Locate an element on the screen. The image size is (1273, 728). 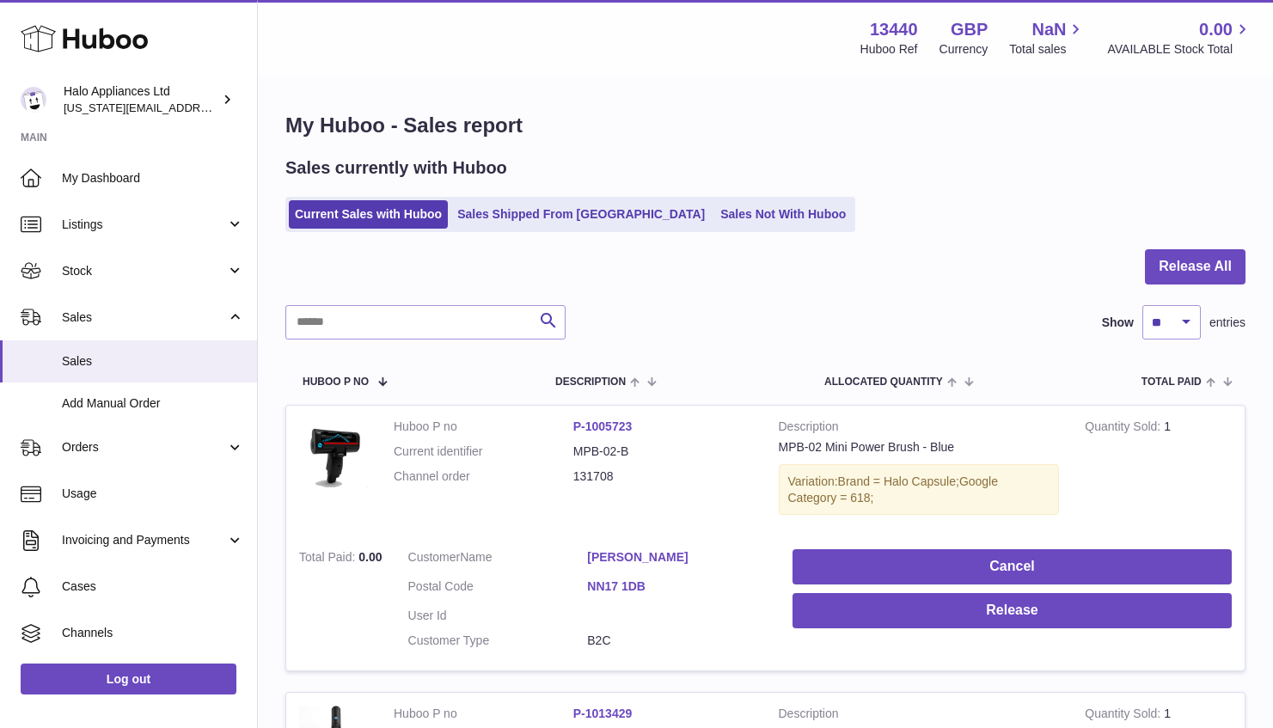
span: Invoicing and Payments is located at coordinates (143, 540).